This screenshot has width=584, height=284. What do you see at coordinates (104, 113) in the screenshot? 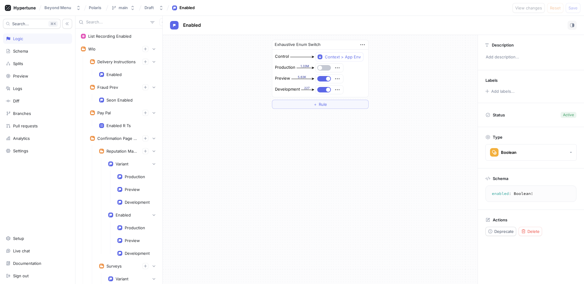
I see `div: Pay Pal` at bounding box center [104, 113].